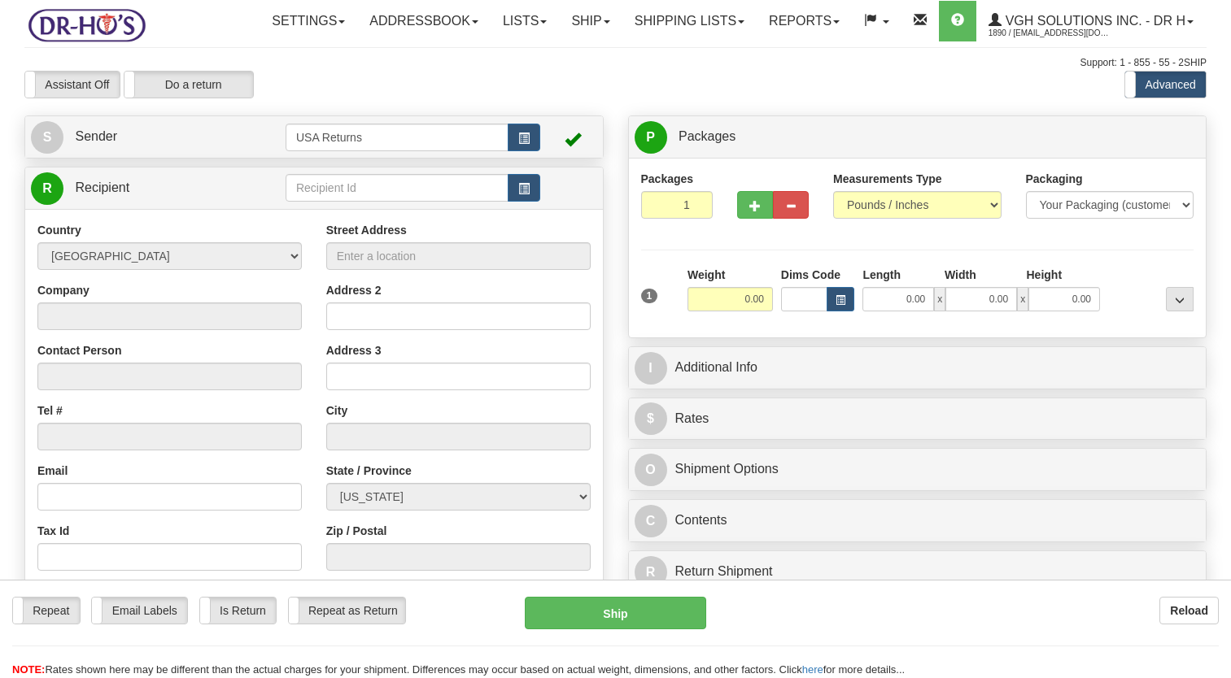  I want to click on label: Country, so click(59, 230).